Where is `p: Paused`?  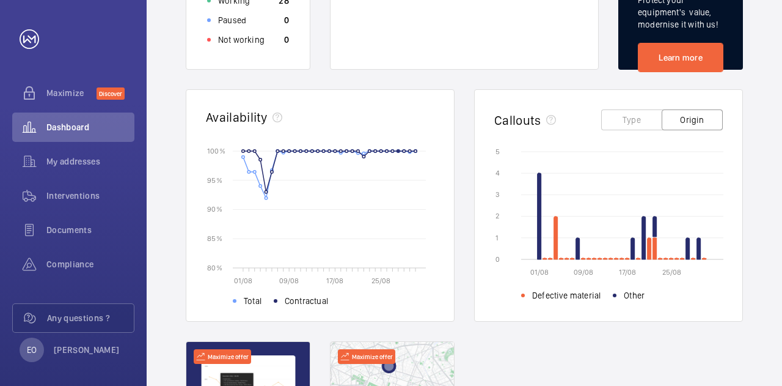
p: Paused is located at coordinates (232, 20).